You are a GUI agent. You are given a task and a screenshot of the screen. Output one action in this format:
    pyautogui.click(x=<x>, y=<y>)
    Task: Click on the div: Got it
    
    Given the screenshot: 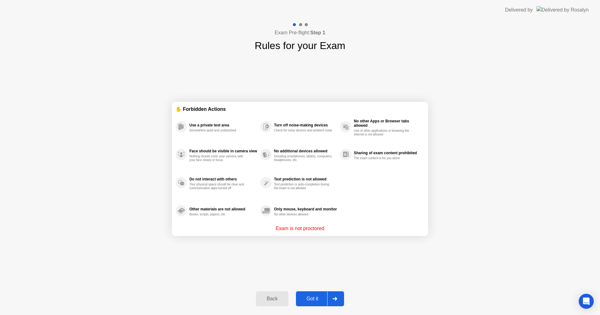 What is the action you would take?
    pyautogui.click(x=312, y=299)
    